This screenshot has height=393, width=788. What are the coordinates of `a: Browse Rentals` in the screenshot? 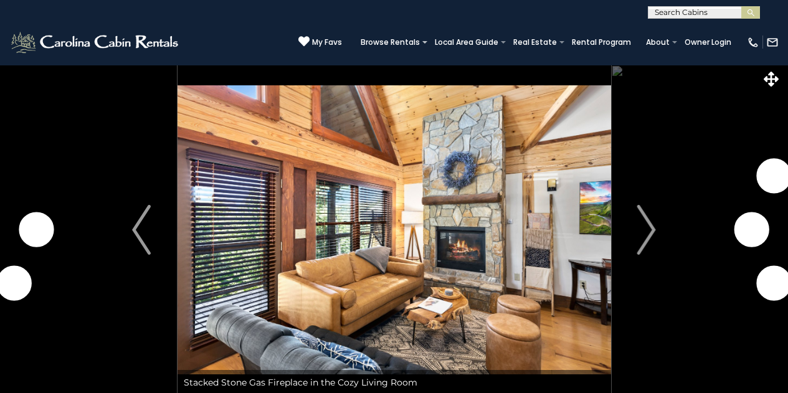 It's located at (390, 42).